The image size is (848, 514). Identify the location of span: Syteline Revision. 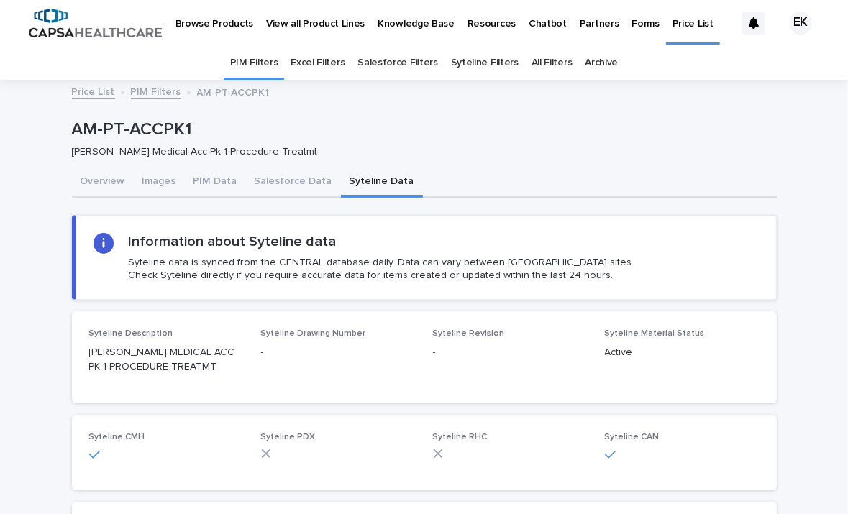
(469, 334).